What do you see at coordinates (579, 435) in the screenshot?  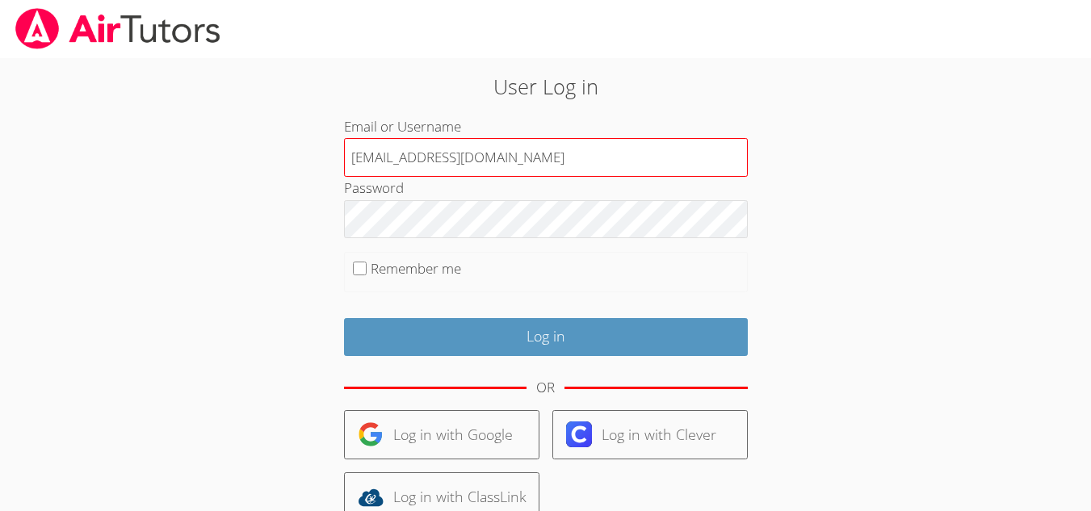 I see `img: clever-logo-6eab21bc6e7a338710f1a6ff85c0baf02591cd810cc4098c63d3a4b26e2feb20.svg` at bounding box center [579, 435].